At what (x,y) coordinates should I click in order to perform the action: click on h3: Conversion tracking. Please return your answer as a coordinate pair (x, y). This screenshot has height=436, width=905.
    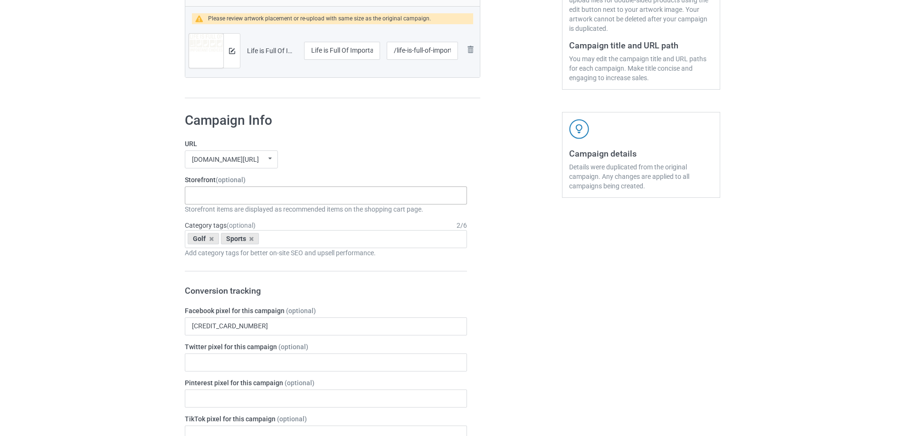
    Looking at the image, I should click on (326, 291).